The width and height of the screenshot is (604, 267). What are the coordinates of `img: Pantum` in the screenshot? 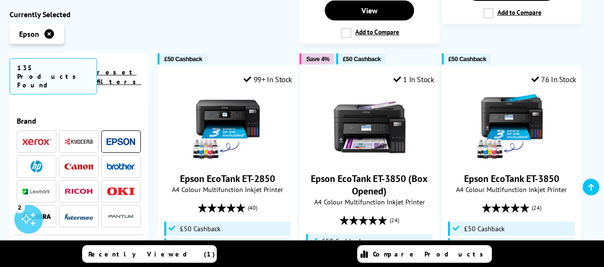 It's located at (121, 216).